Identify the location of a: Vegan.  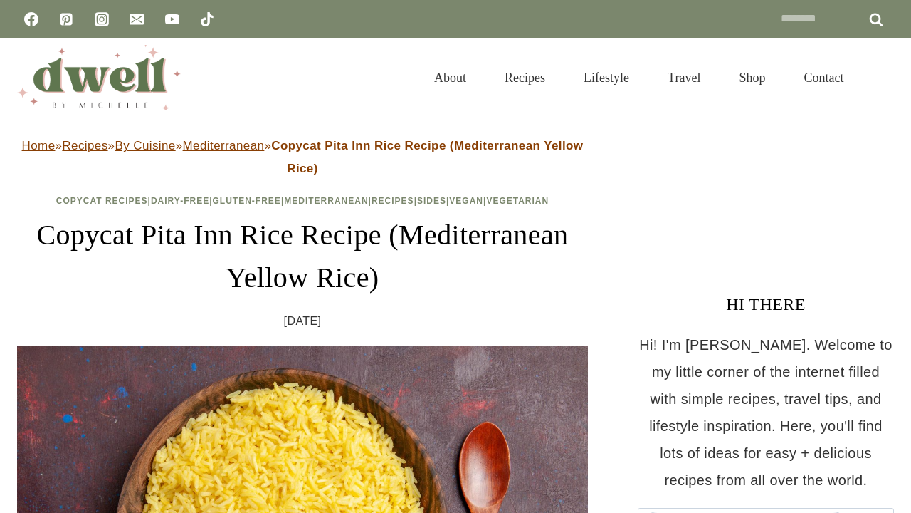
(466, 201).